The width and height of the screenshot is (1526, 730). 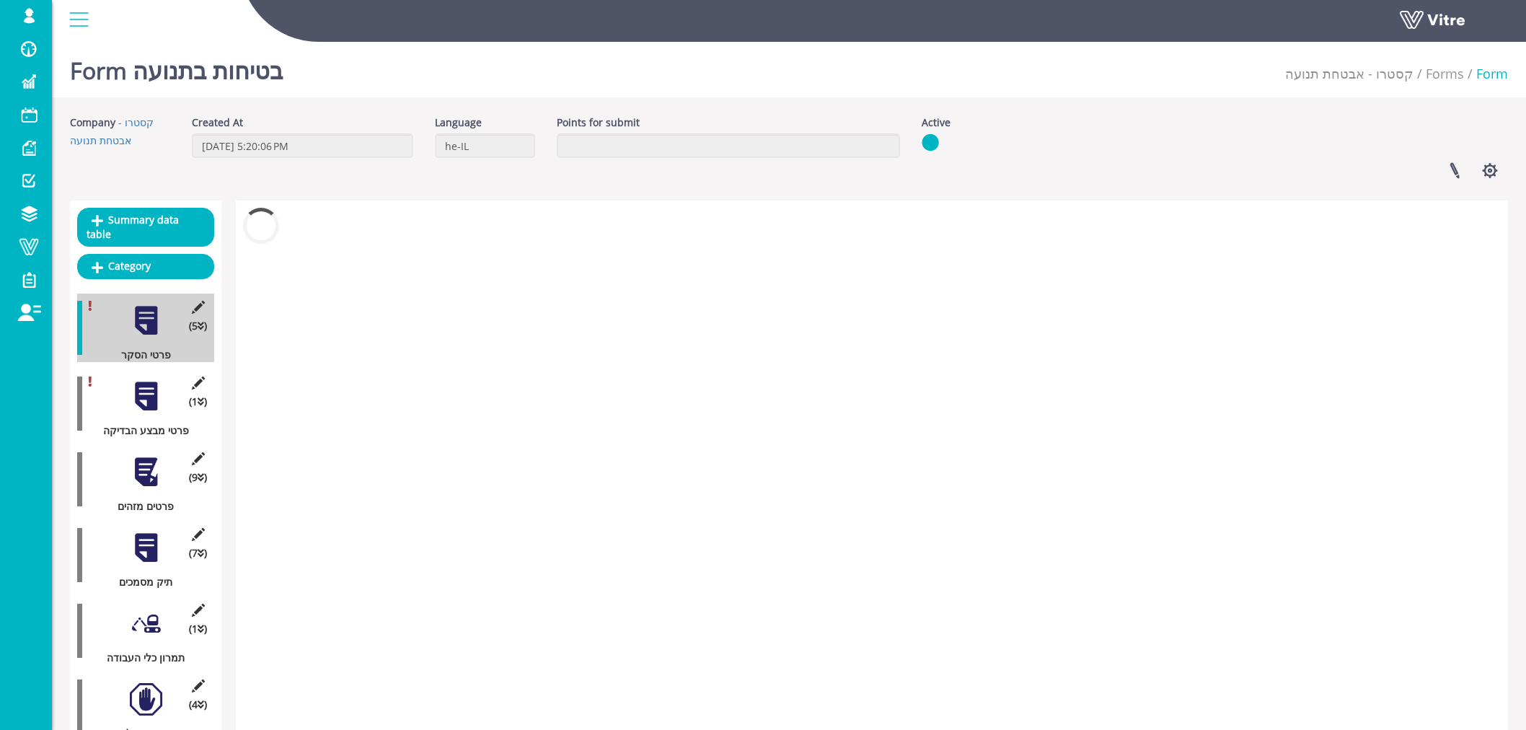 What do you see at coordinates (198, 704) in the screenshot?
I see `span: (4 )` at bounding box center [198, 704].